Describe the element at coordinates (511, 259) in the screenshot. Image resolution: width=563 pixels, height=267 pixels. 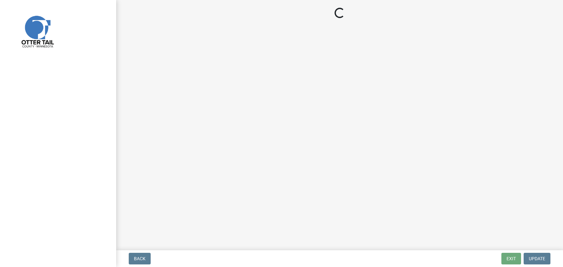
I see `button: Exit` at that location.